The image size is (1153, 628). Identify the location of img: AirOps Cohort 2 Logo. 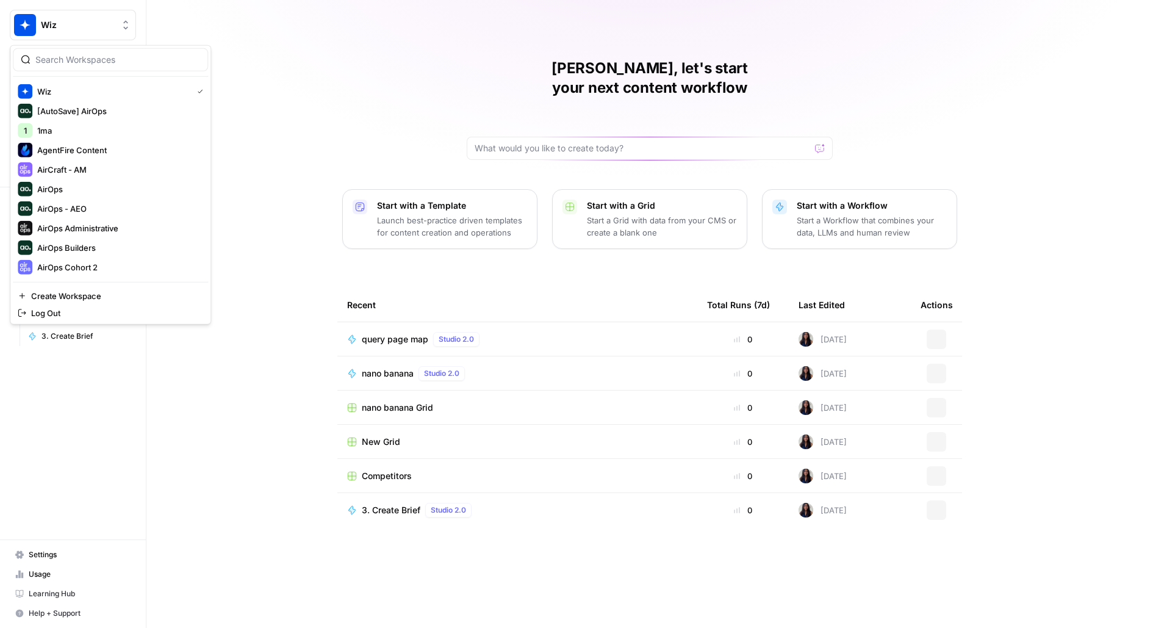
(25, 267).